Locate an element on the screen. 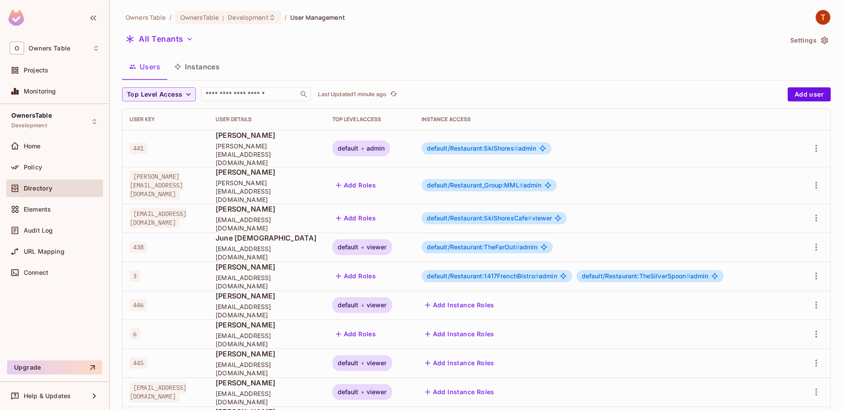 The image size is (843, 410). span: Home is located at coordinates (32, 146).